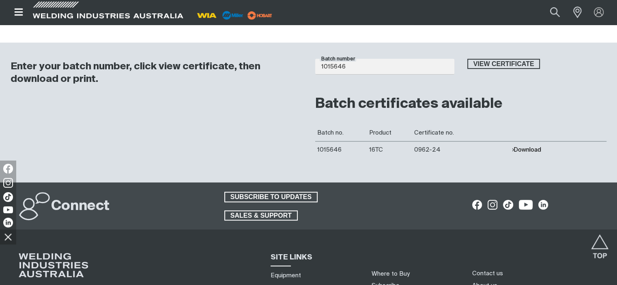  Describe the element at coordinates (8, 237) in the screenshot. I see `img: hide socials` at that location.